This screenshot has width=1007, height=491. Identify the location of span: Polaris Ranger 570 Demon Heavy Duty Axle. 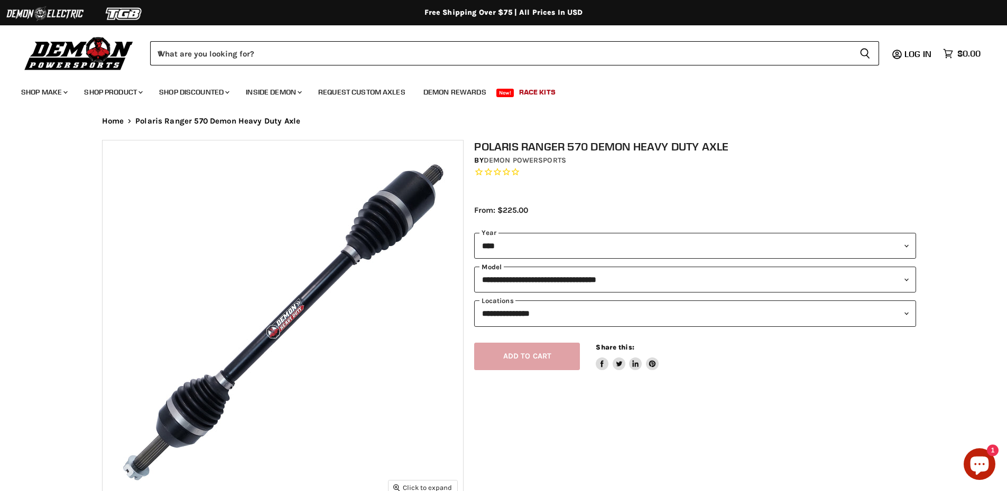
(218, 121).